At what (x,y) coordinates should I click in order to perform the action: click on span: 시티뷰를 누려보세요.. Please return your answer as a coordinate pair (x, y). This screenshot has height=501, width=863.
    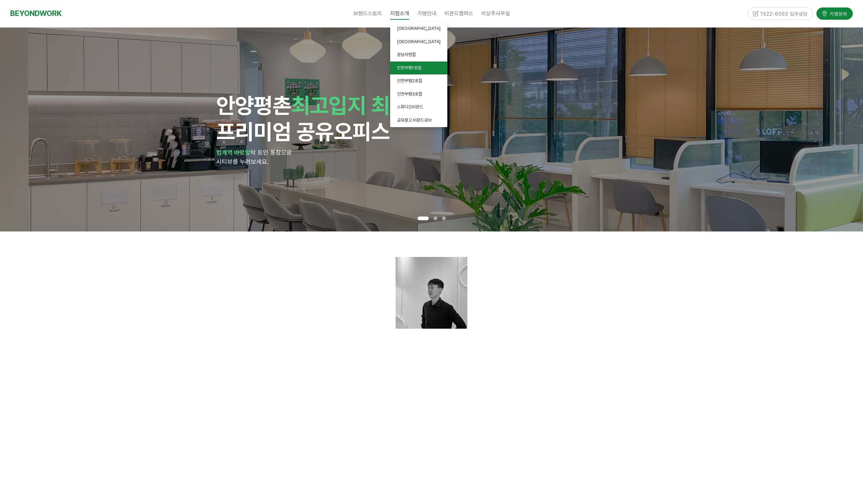
    Looking at the image, I should click on (242, 162).